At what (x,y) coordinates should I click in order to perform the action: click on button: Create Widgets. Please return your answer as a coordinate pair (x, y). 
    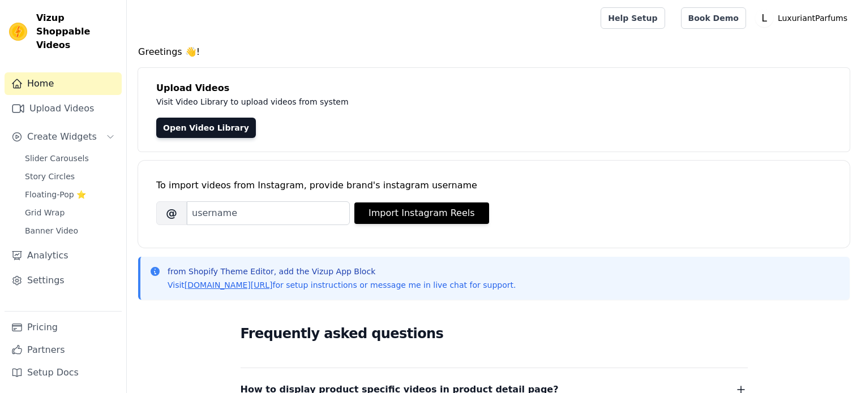
    Looking at the image, I should click on (63, 137).